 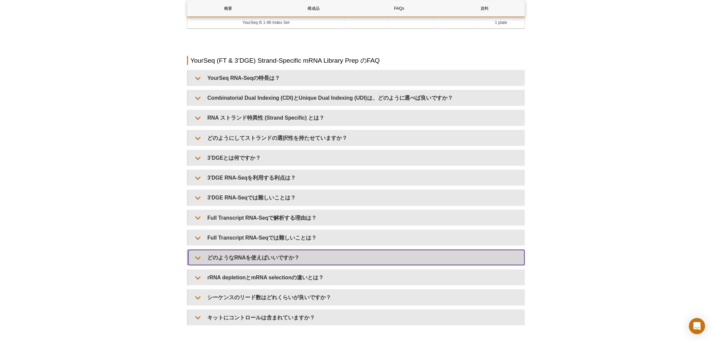 What do you see at coordinates (314, 8) in the screenshot?
I see `a: 構成品` at bounding box center [314, 8].